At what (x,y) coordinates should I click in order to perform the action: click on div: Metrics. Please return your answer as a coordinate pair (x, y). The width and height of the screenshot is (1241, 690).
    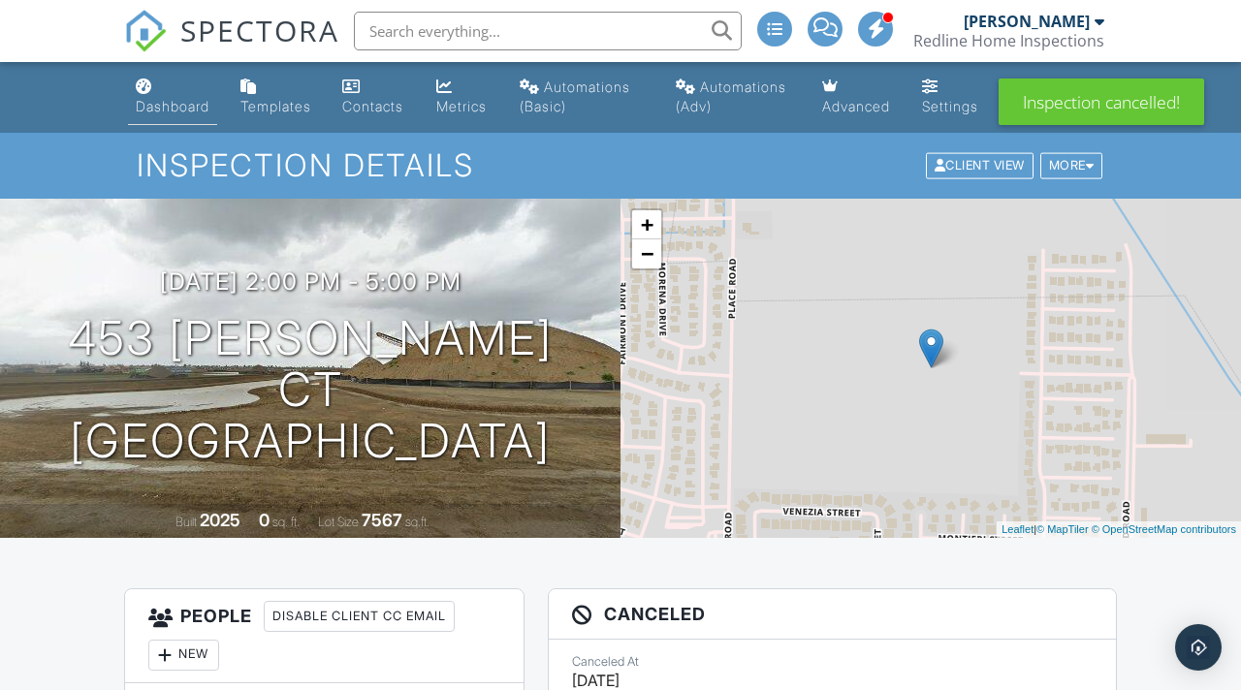
    Looking at the image, I should click on (462, 106).